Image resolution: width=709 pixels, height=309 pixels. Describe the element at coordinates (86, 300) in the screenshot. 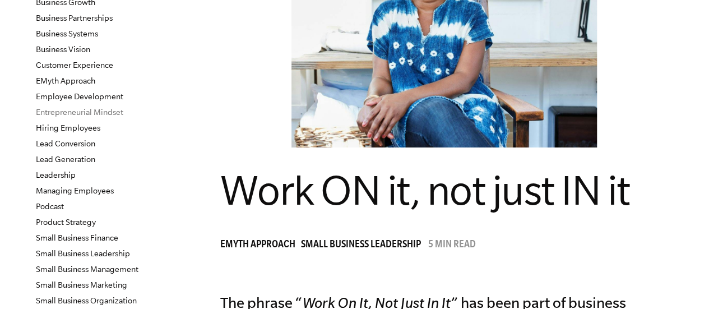

I see `a: Small Business Organization` at that location.